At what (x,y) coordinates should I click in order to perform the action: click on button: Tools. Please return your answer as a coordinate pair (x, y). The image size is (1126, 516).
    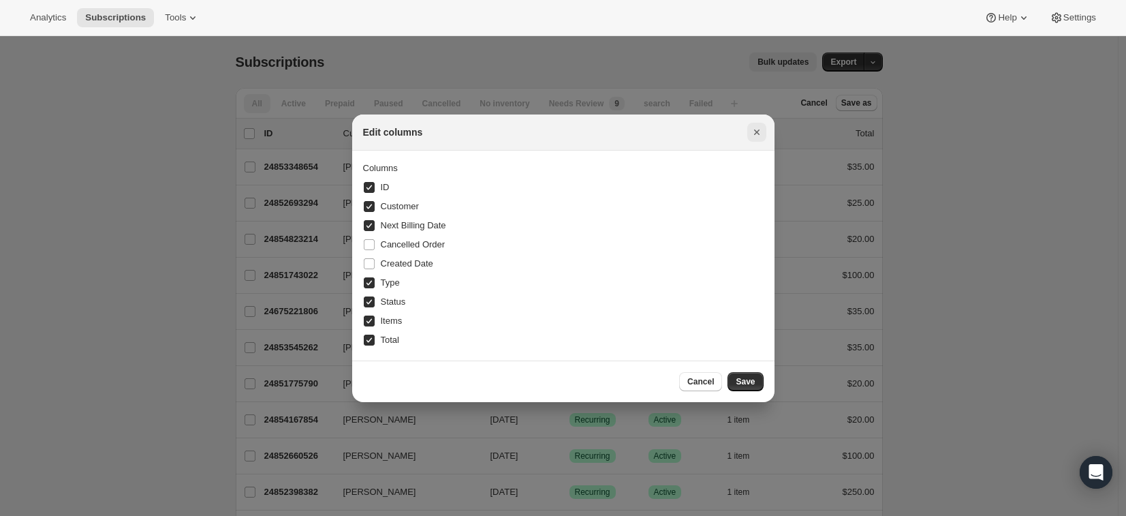
    Looking at the image, I should click on (182, 18).